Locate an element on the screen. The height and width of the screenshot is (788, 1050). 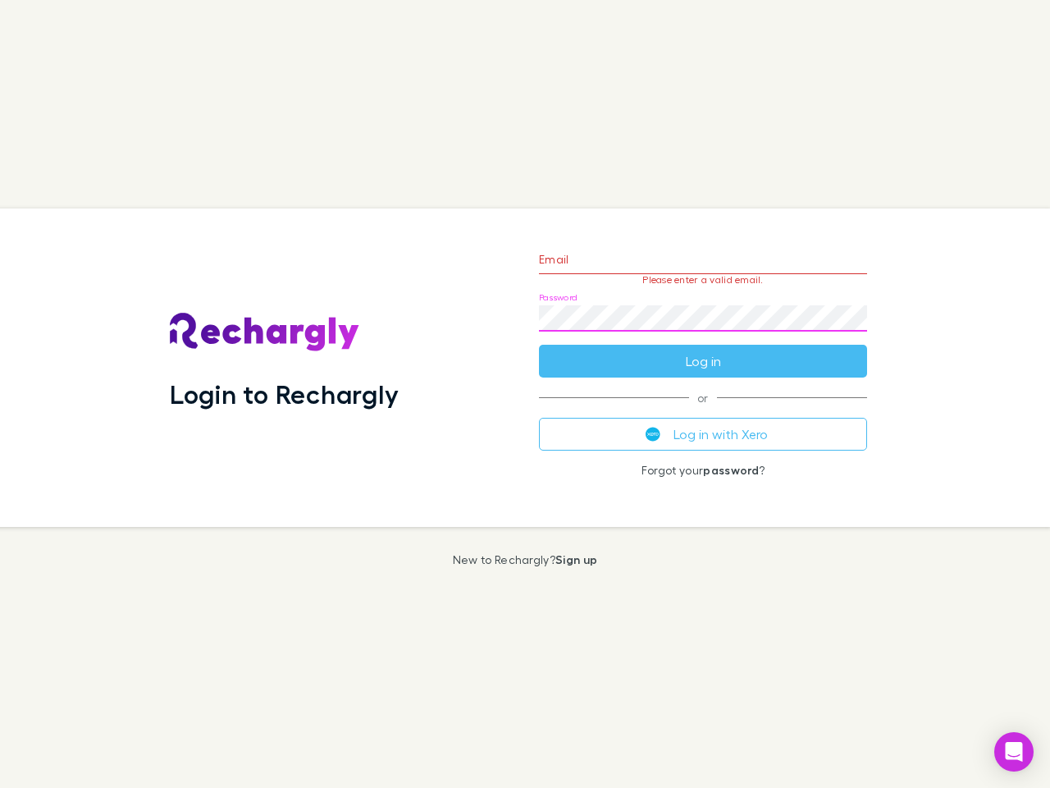
p: Please enter a valid email. is located at coordinates (703, 280).